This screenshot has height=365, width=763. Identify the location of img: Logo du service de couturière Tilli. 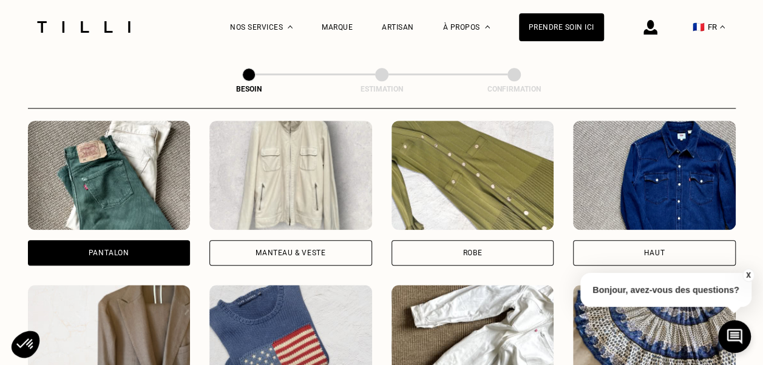
(84, 27).